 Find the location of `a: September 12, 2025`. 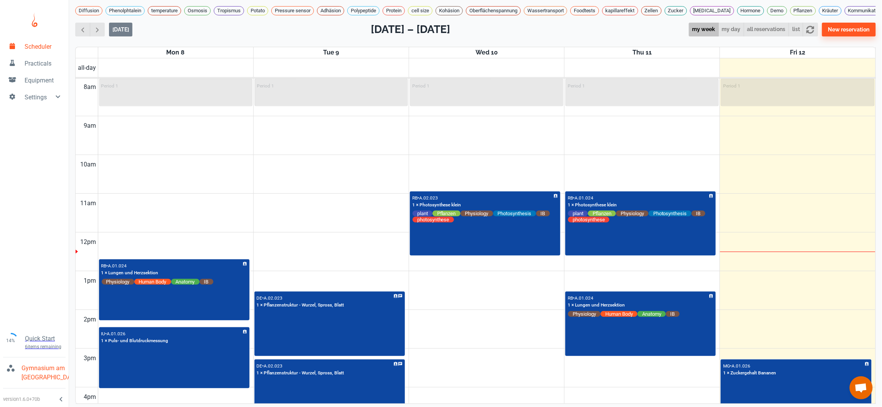

a: September 12, 2025 is located at coordinates (798, 53).